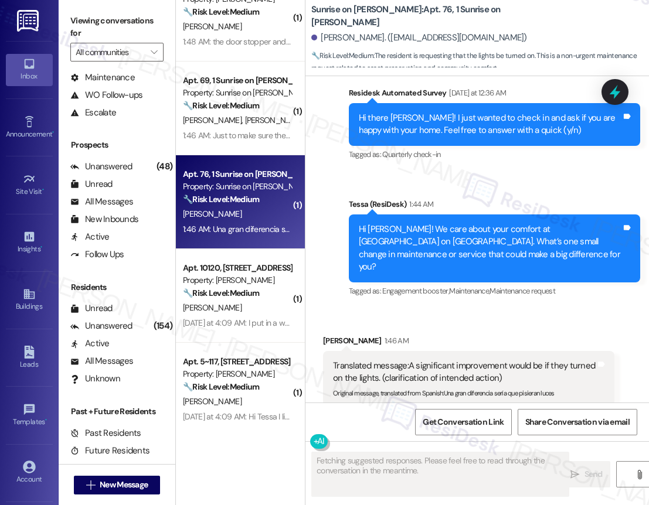 This screenshot has height=505, width=649. I want to click on a: Leads, so click(29, 358).